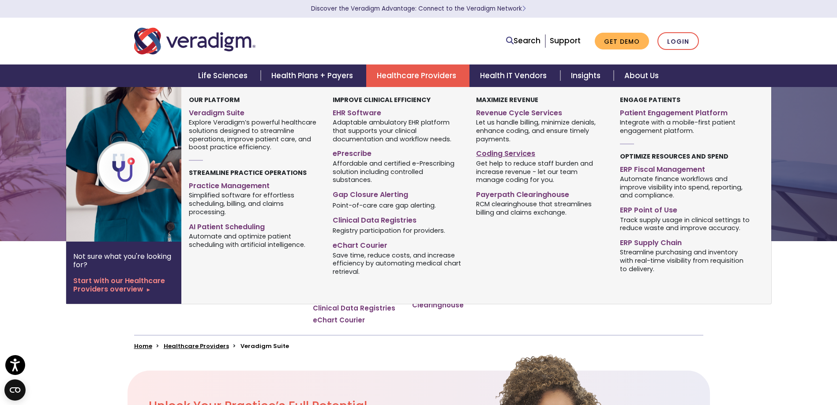 Image resolution: width=837 pixels, height=405 pixels. I want to click on a: Search, so click(523, 41).